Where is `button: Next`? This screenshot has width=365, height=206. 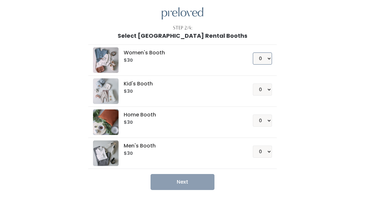 button: Next is located at coordinates (182, 182).